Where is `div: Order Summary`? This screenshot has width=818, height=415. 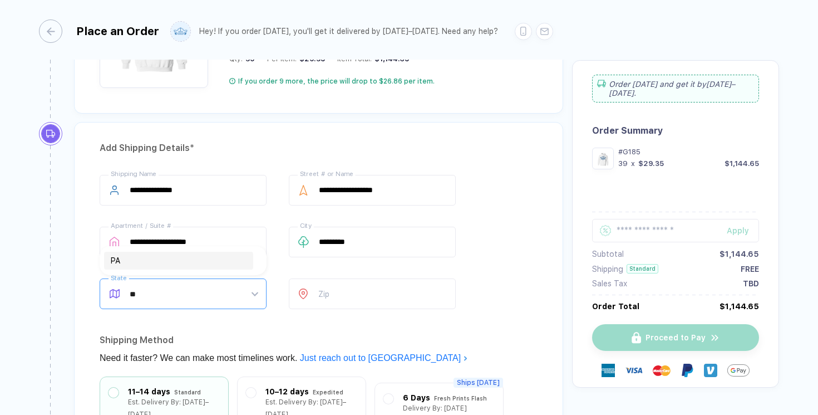
div: Order Summary is located at coordinates (675, 130).